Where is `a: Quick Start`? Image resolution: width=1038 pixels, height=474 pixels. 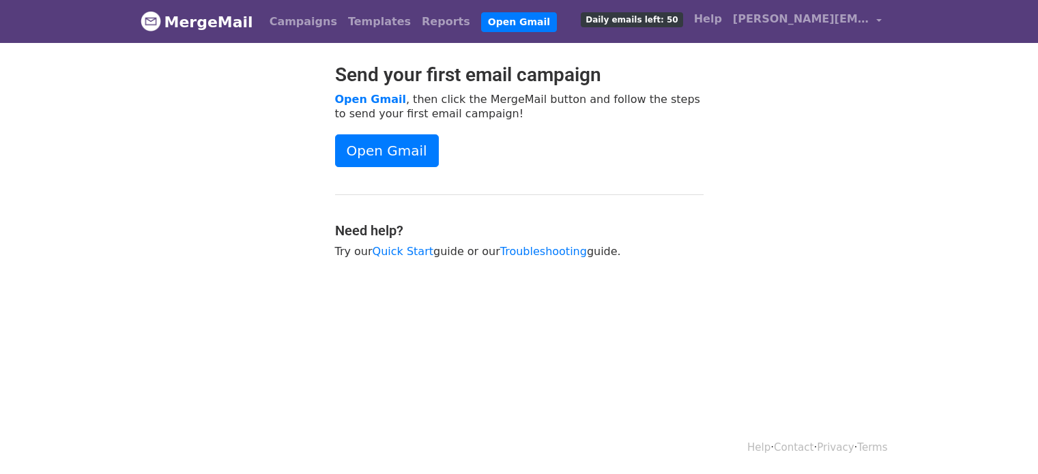
a: Quick Start is located at coordinates (403, 251).